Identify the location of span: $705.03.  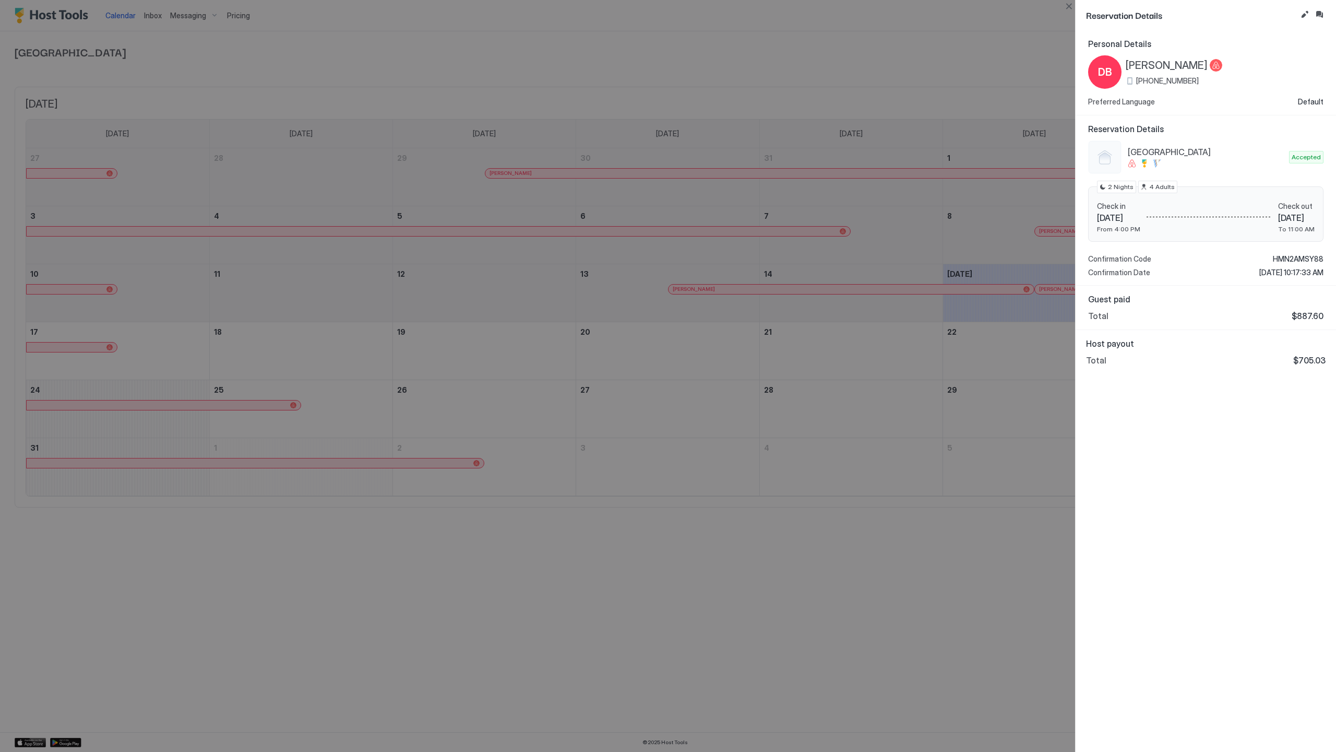
(1310, 360).